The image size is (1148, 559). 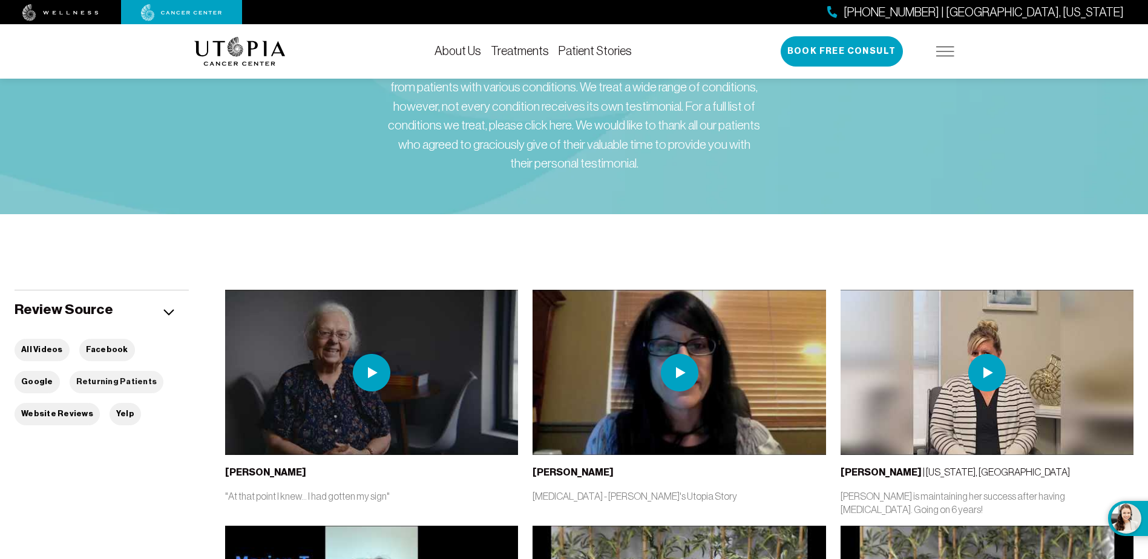 What do you see at coordinates (946, 51) in the screenshot?
I see `img: icon-hamburger` at bounding box center [946, 51].